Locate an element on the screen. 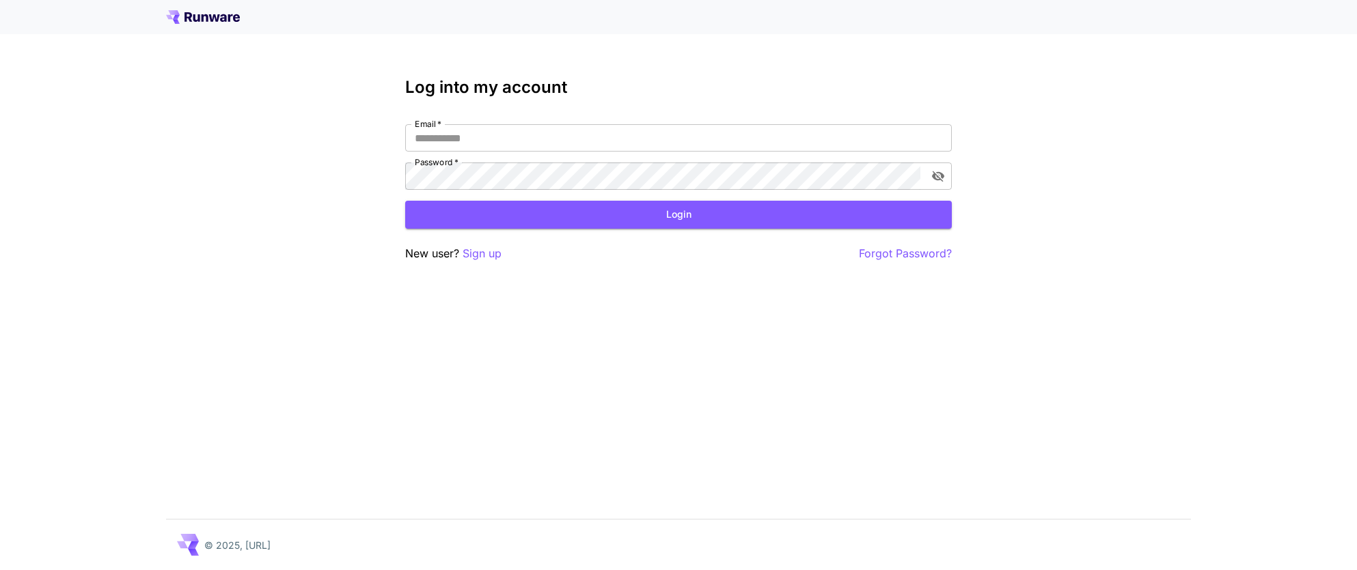 The width and height of the screenshot is (1357, 570). p: Sign up is located at coordinates (482, 253).